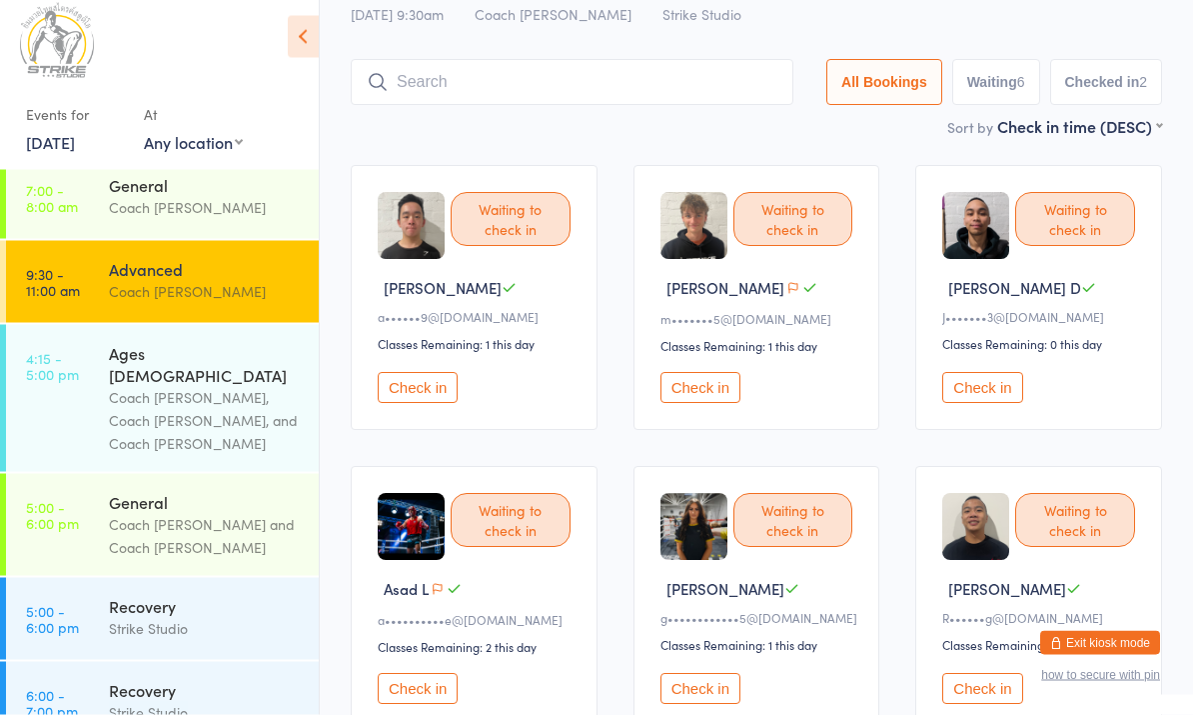 This screenshot has height=727, width=1193. Describe the element at coordinates (885, 95) in the screenshot. I see `button: All Bookings` at that location.